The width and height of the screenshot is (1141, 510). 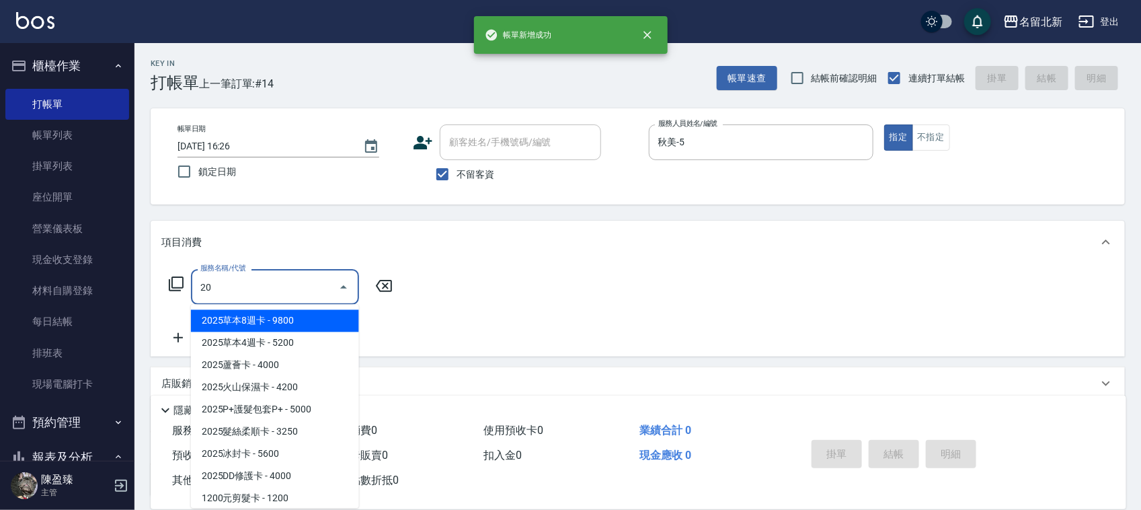 What do you see at coordinates (647, 35) in the screenshot?
I see `button: close` at bounding box center [647, 35].